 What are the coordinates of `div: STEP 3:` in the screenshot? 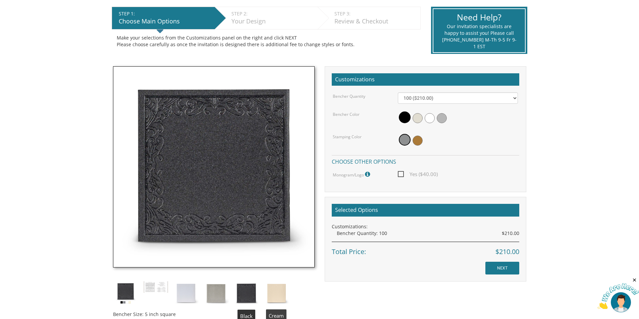 It's located at (375, 14).